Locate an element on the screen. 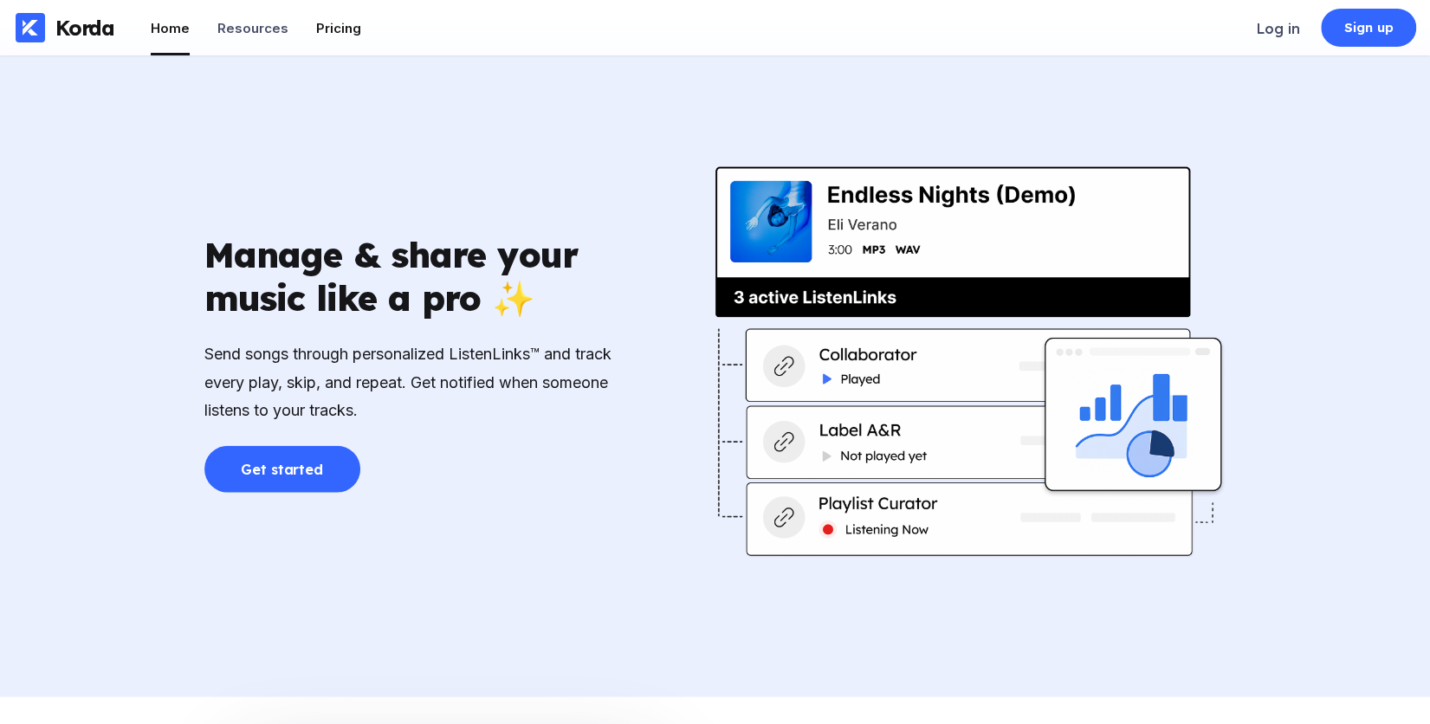  div: Manage & share your music like a pro ✨ is located at coordinates (412, 276).